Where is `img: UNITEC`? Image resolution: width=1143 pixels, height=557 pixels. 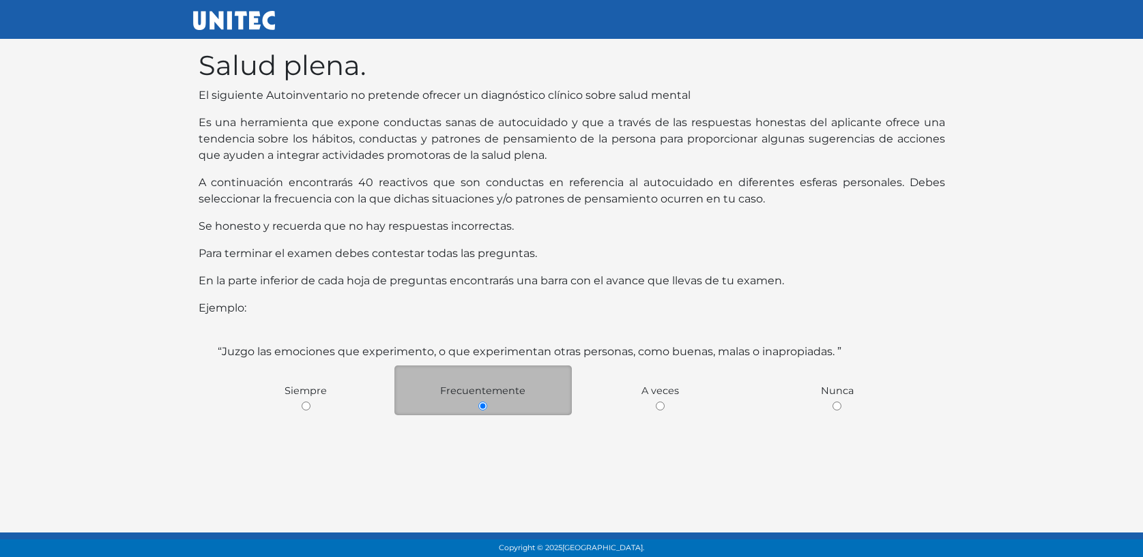 img: UNITEC is located at coordinates (234, 20).